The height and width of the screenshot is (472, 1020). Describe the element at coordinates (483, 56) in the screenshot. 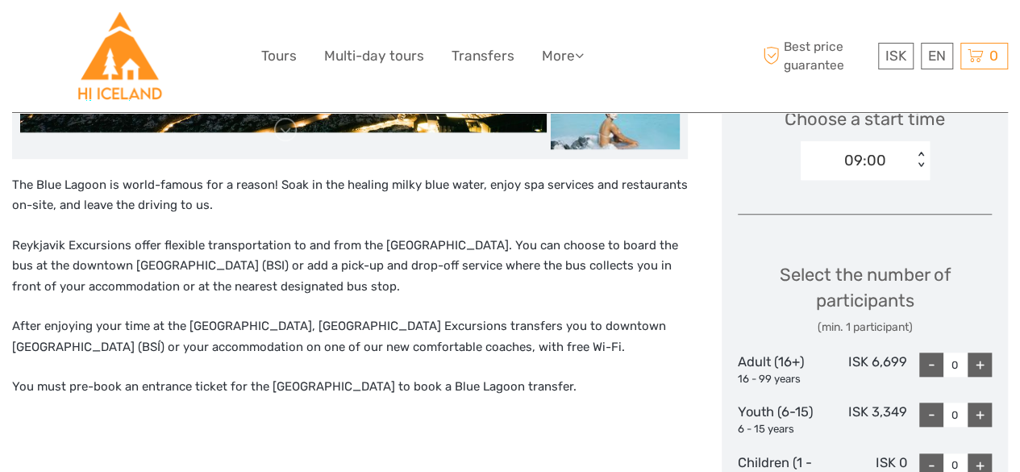

I see `a: Transfers` at that location.